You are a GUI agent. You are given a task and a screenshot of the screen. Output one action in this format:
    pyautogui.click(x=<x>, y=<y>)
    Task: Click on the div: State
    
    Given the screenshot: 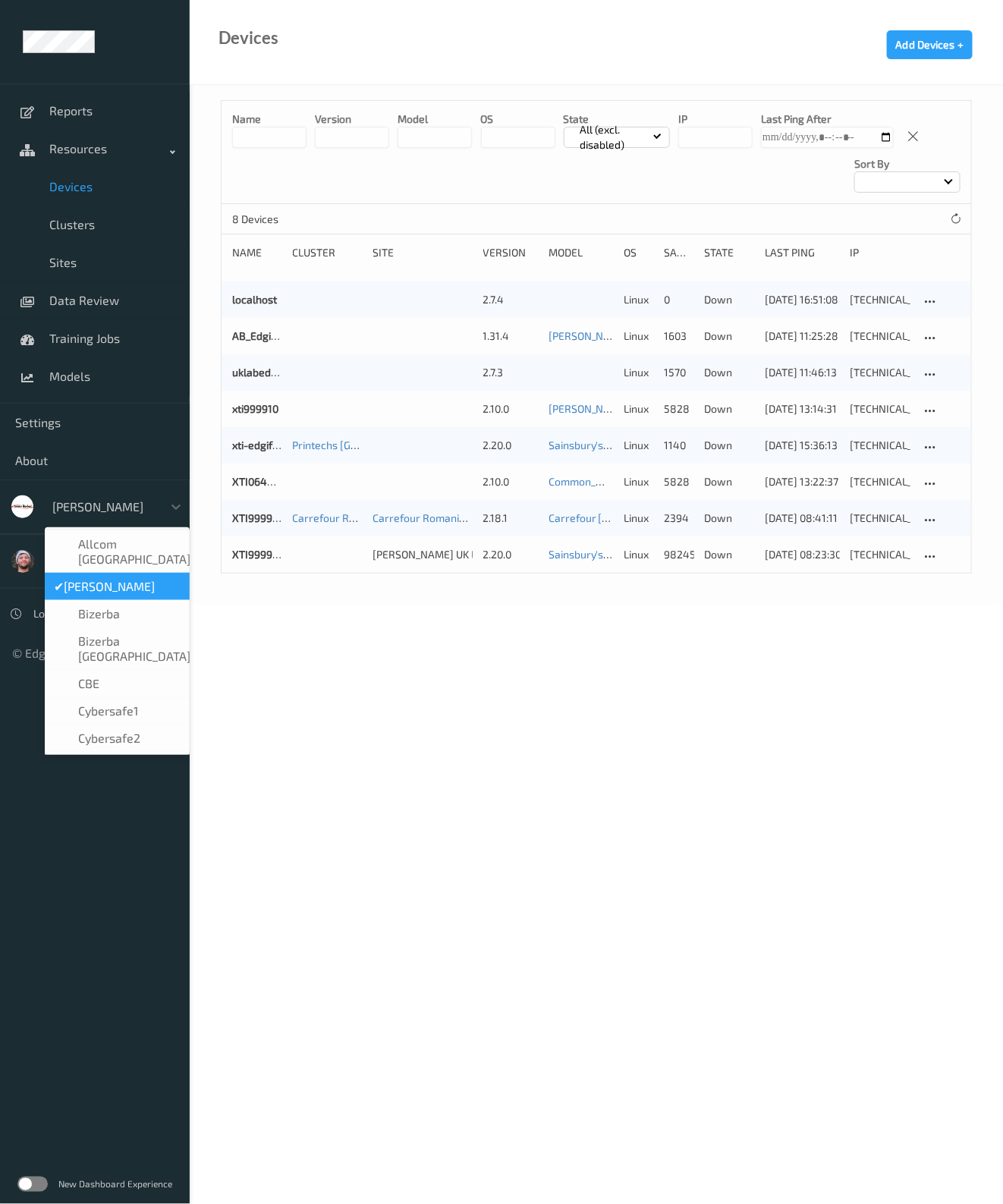 What is the action you would take?
    pyautogui.click(x=730, y=252)
    